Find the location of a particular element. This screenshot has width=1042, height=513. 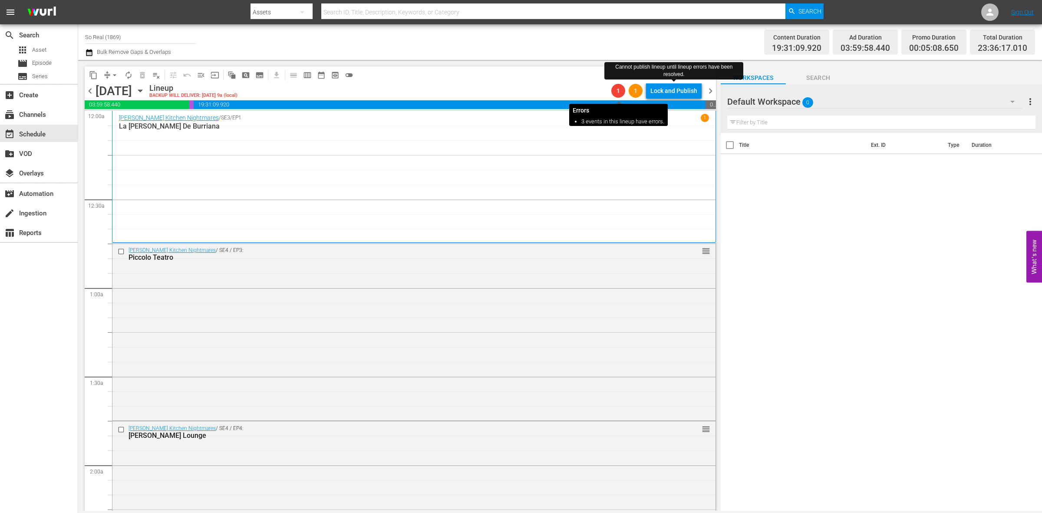

span: Bulk Remove Gaps & Overlaps is located at coordinates (133, 52).